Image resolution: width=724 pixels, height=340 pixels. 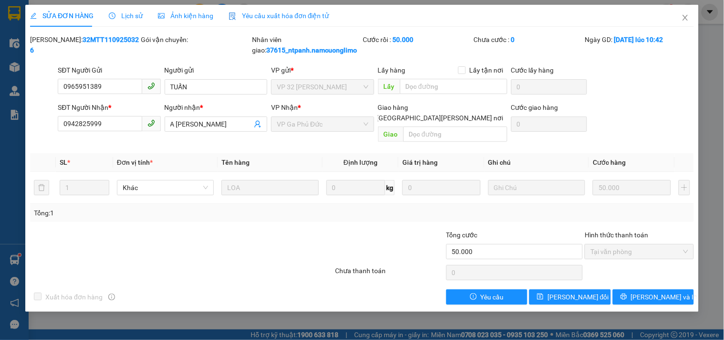 I want to click on span: Lấy tận nơi, so click(x=486, y=70).